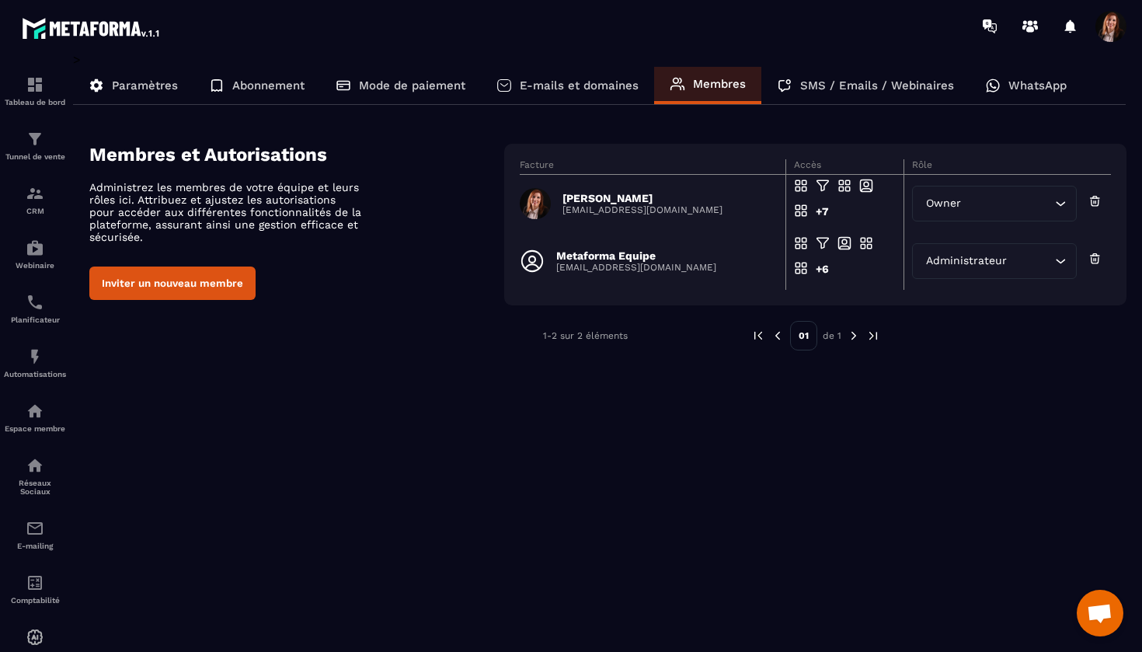 This screenshot has height=652, width=1142. Describe the element at coordinates (35, 545) in the screenshot. I see `p: E-mailing` at that location.